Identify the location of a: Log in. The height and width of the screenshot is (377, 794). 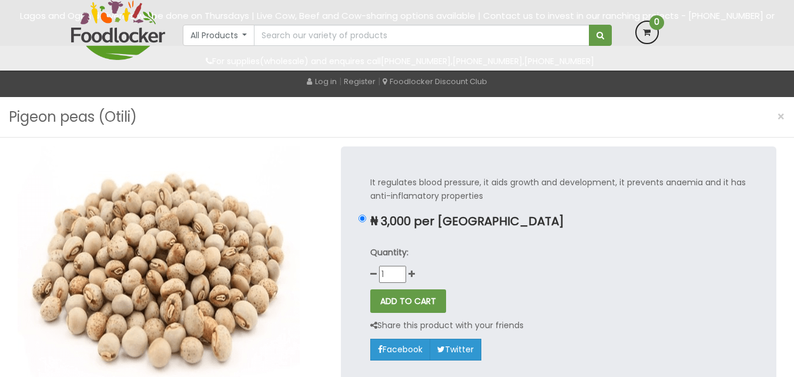
(322, 81).